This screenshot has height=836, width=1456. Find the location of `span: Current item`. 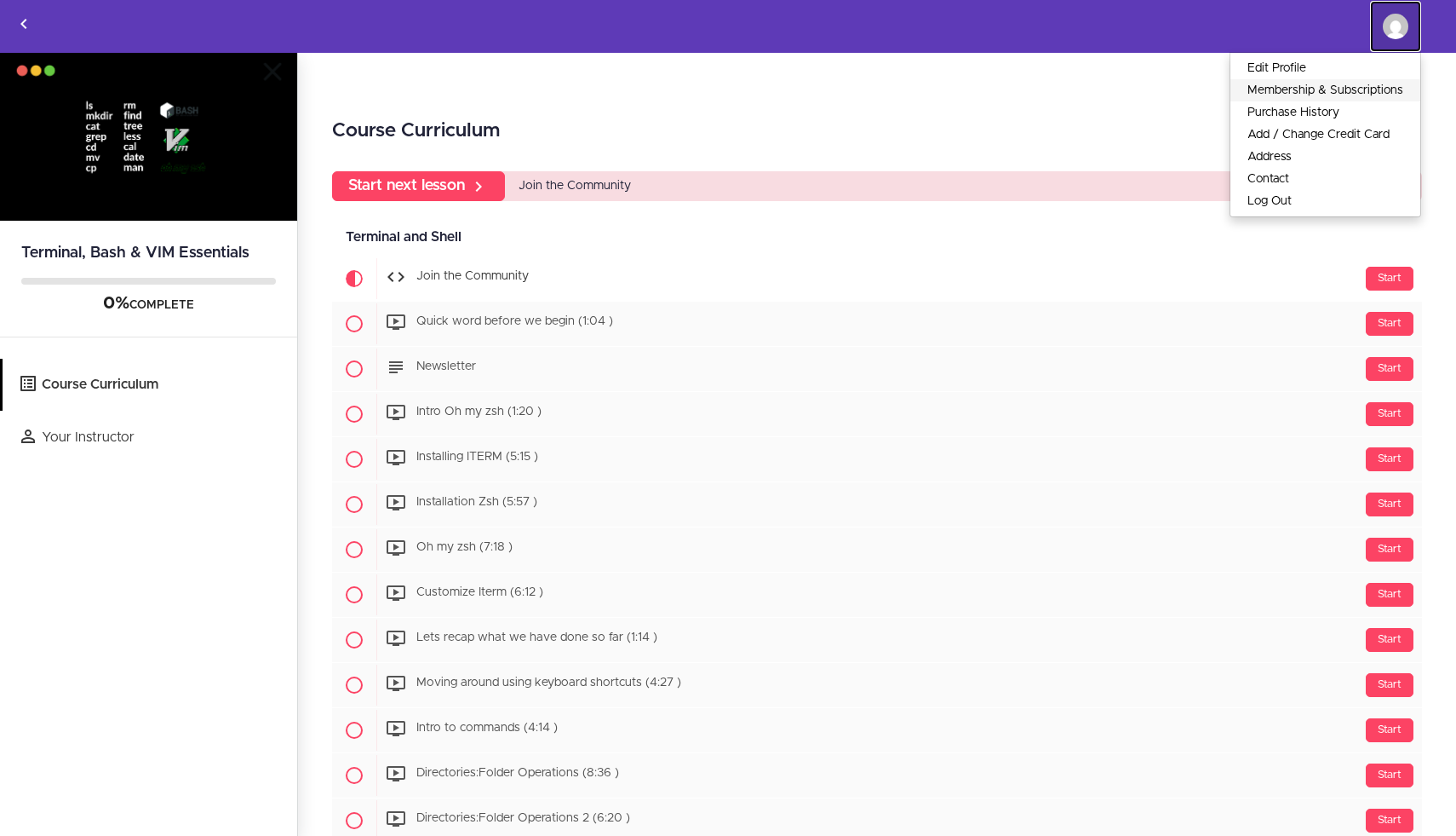

span: Current item is located at coordinates (354, 279).